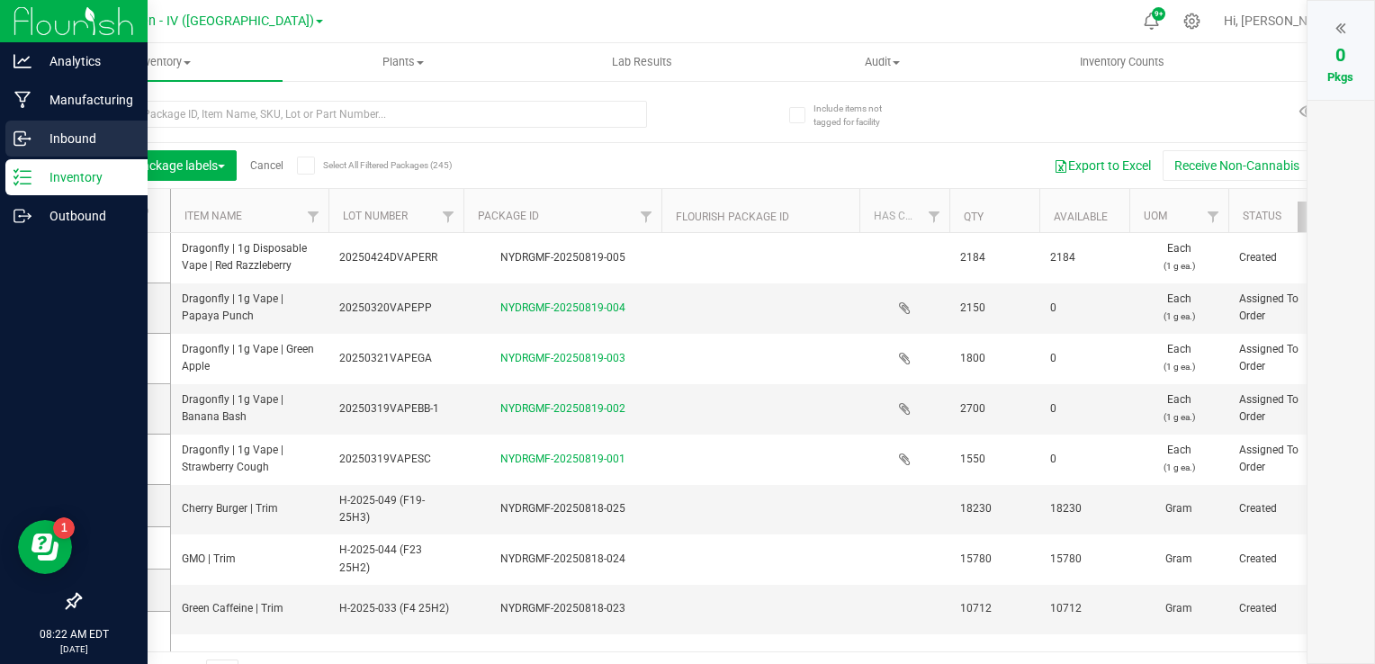  Describe the element at coordinates (22, 100) in the screenshot. I see `inline-svg: Manufacturing` at that location.